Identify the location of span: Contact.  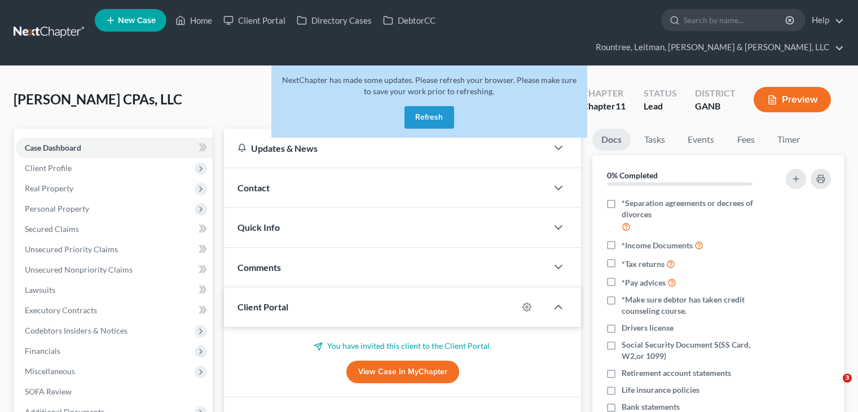
(253, 187).